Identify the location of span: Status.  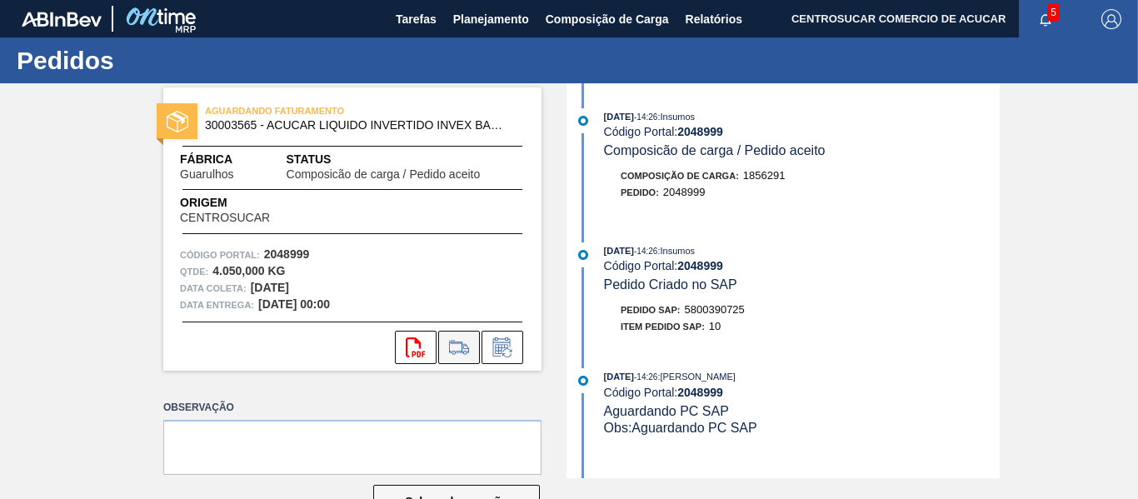
(406, 159).